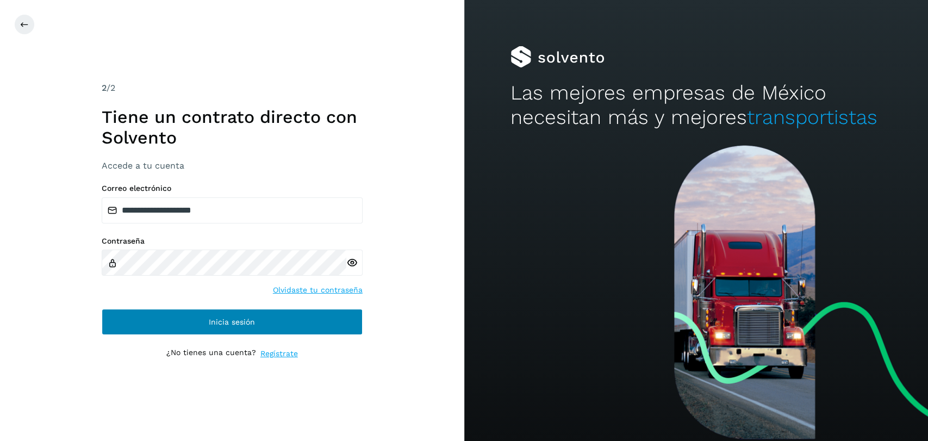 This screenshot has width=928, height=441. Describe the element at coordinates (232, 322) in the screenshot. I see `span: Inicia sesión` at that location.